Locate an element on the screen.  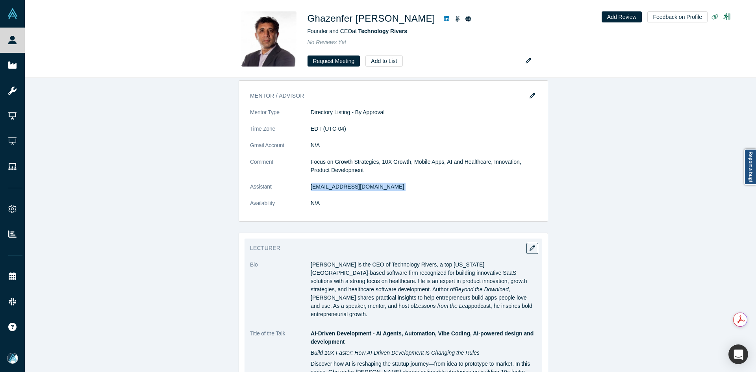
button: Add to List is located at coordinates (384, 61).